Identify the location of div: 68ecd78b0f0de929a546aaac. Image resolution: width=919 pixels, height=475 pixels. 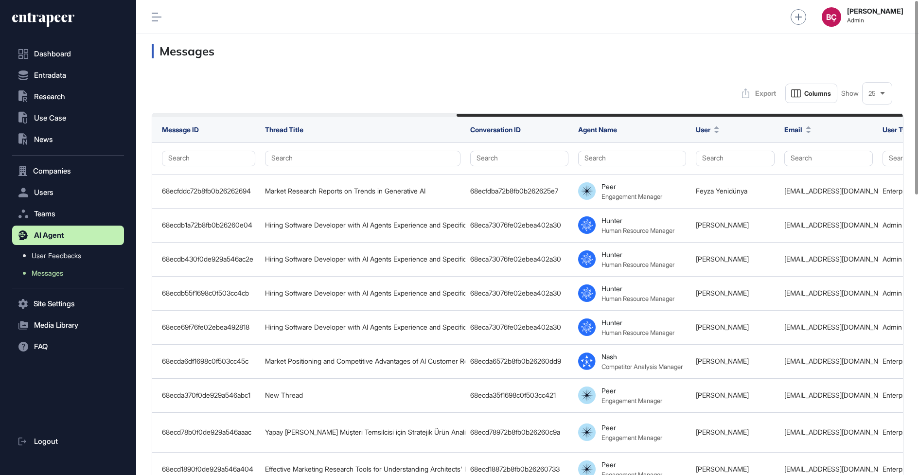
(209, 432).